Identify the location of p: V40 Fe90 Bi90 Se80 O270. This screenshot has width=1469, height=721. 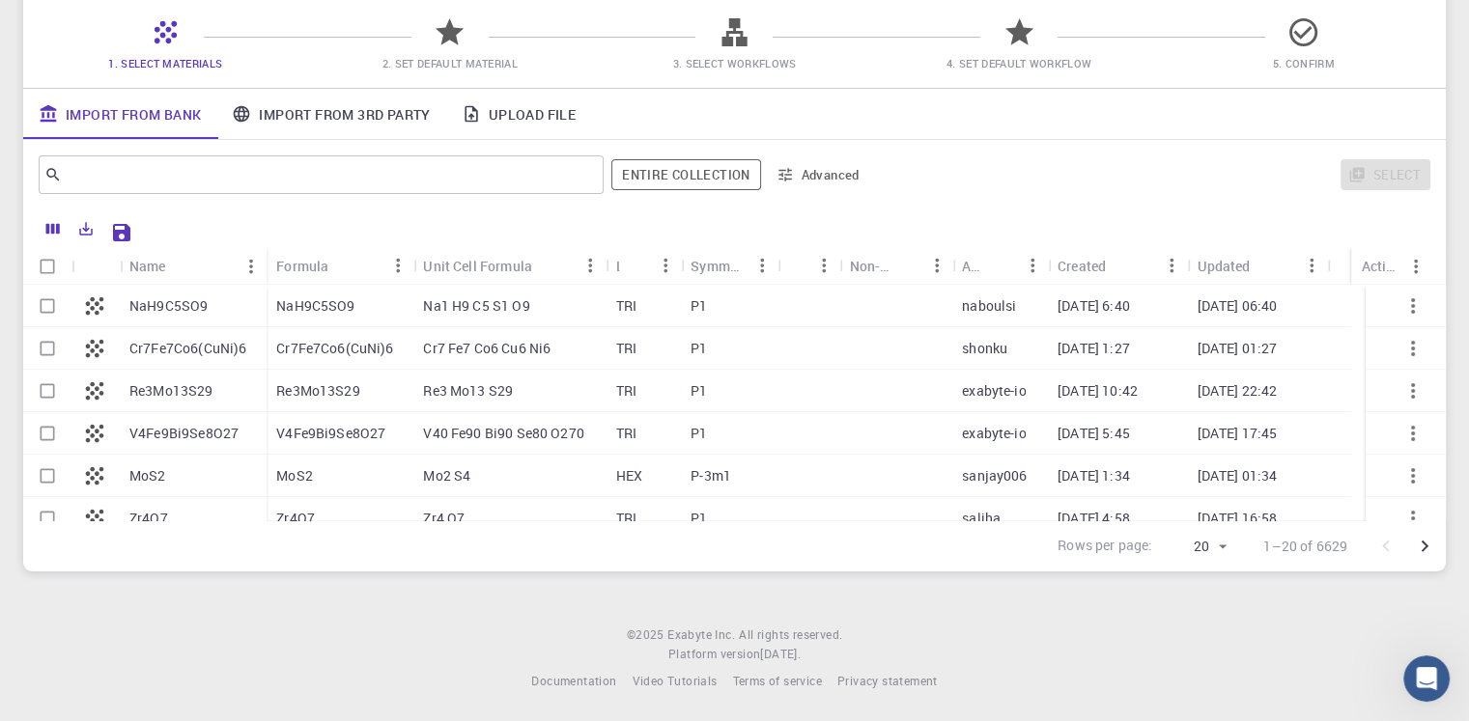
(503, 434).